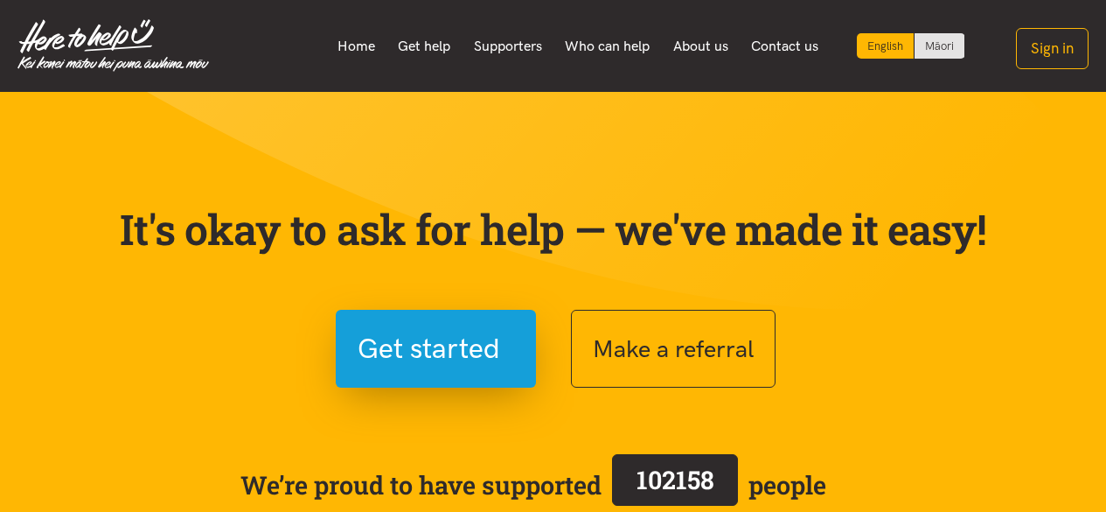 The height and width of the screenshot is (512, 1106). What do you see at coordinates (939, 45) in the screenshot?
I see `a: Switch to Te Reo Māori` at bounding box center [939, 45].